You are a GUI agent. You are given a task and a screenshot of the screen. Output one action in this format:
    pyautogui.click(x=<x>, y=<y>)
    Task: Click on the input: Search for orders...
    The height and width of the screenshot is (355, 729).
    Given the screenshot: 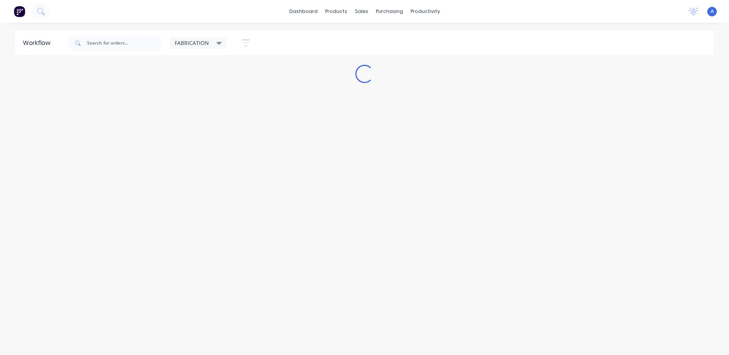 What is the action you would take?
    pyautogui.click(x=125, y=43)
    